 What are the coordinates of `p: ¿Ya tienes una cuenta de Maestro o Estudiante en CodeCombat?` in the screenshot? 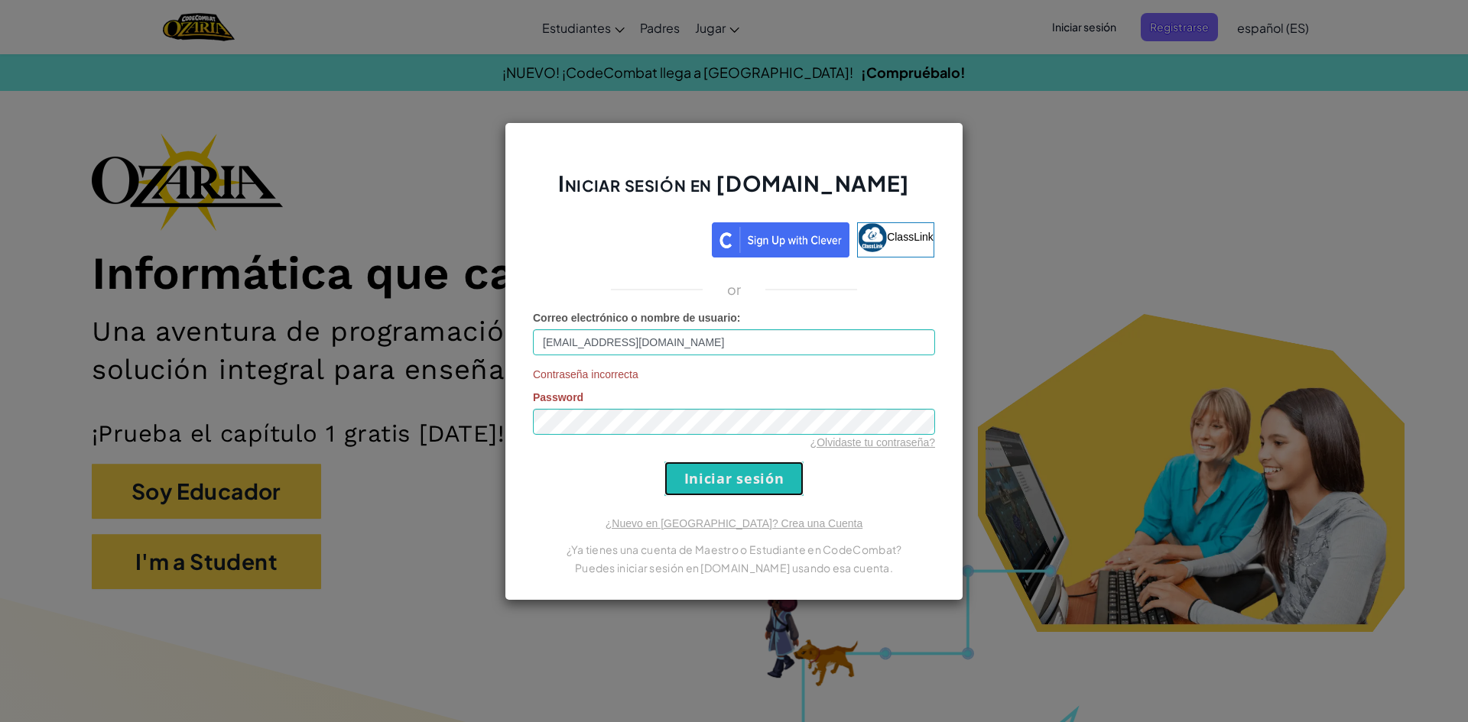 It's located at (734, 550).